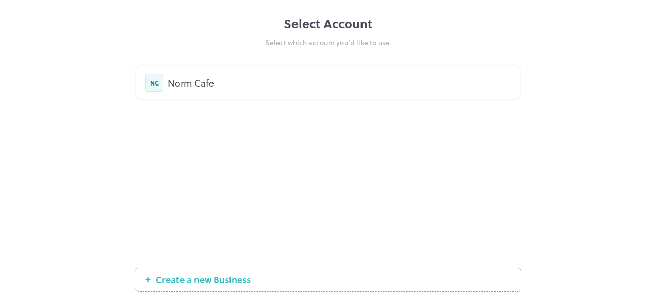 Image resolution: width=656 pixels, height=306 pixels. I want to click on span: Create a new Business, so click(203, 280).